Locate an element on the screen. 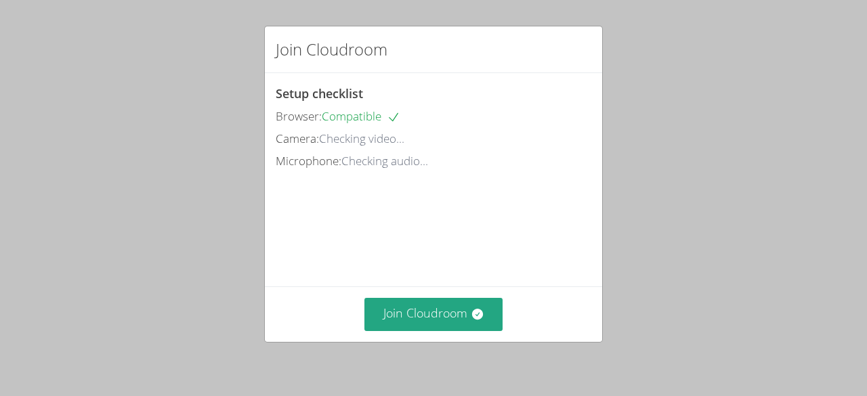  span: Setup checklist is located at coordinates (319, 93).